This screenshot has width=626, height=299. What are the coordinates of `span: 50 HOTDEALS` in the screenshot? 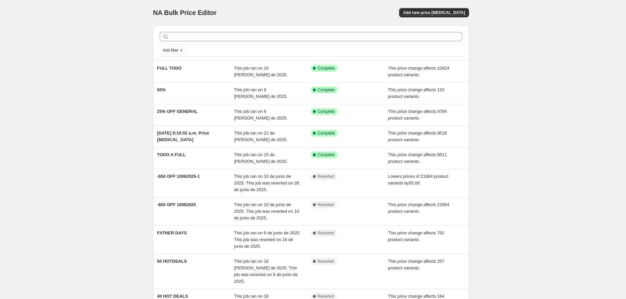 It's located at (172, 261).